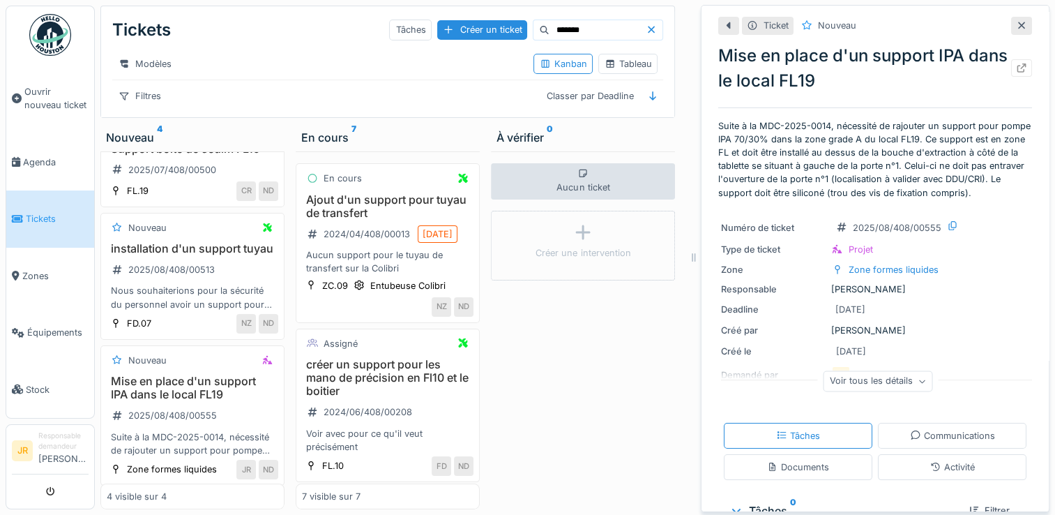 This screenshot has width=1055, height=515. What do you see at coordinates (875, 159) in the screenshot?
I see `p: Suite à la MDC-2025-0014, nécessité de rajouter un support pour pompe IPA 70/30% dans la zone gra...` at bounding box center [875, 159].